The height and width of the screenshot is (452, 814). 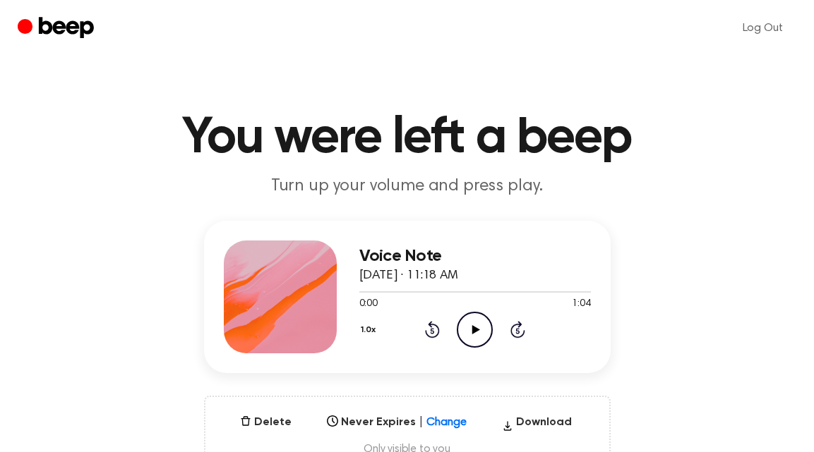 I want to click on a: Beep, so click(x=57, y=28).